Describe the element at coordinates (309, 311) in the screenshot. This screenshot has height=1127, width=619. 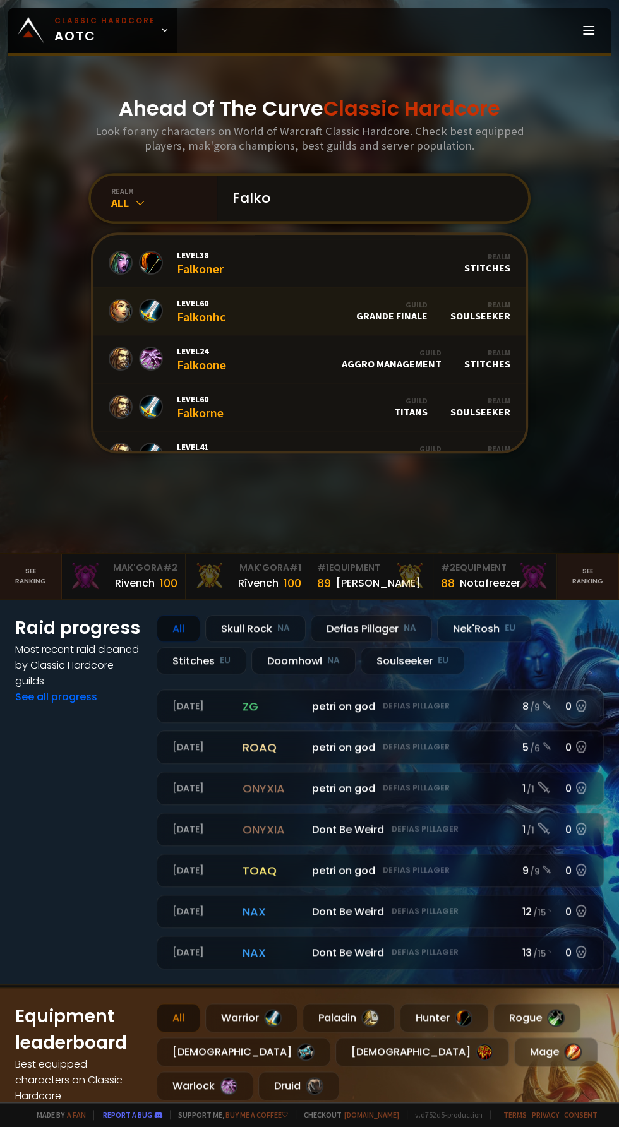
I see `a: Level60FalkonhcGuildGrande FinaleRealmSoulseeker` at that location.